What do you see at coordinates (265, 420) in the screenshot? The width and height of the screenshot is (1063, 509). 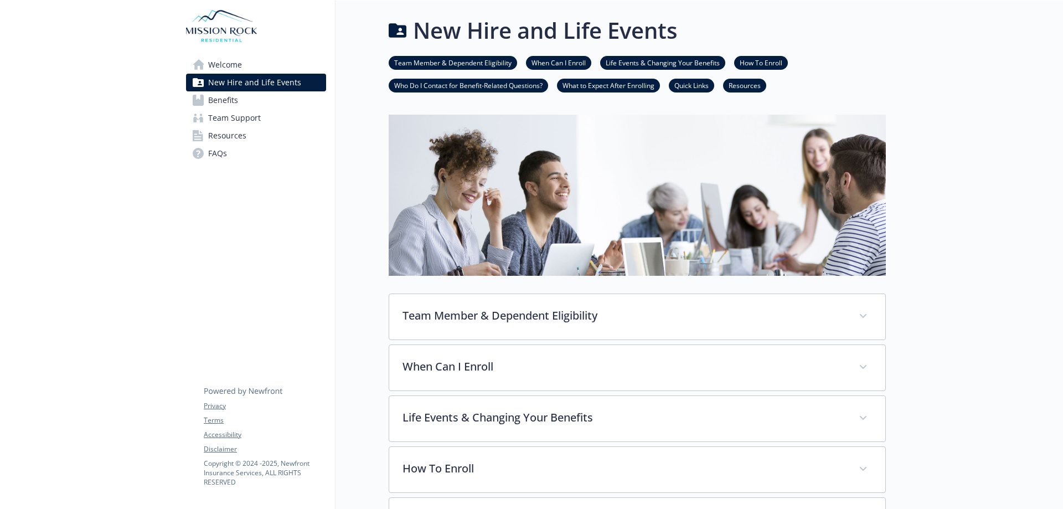 I see `a: Terms` at bounding box center [265, 420].